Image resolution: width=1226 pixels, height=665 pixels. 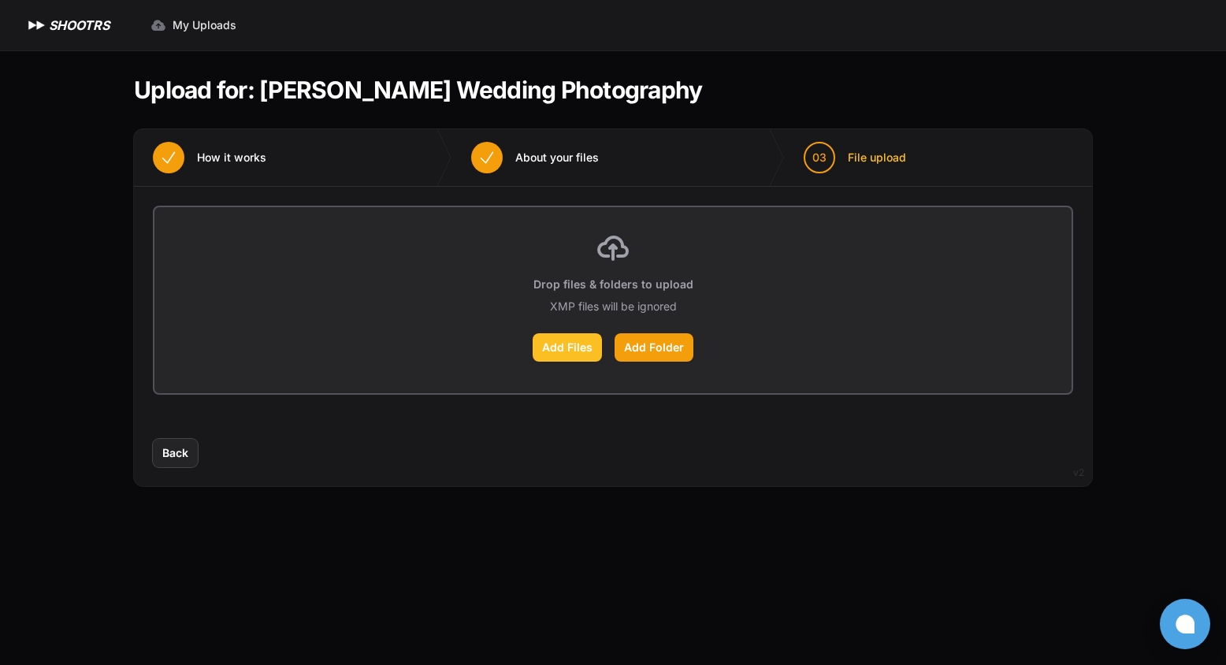 I want to click on span: File upload, so click(x=877, y=158).